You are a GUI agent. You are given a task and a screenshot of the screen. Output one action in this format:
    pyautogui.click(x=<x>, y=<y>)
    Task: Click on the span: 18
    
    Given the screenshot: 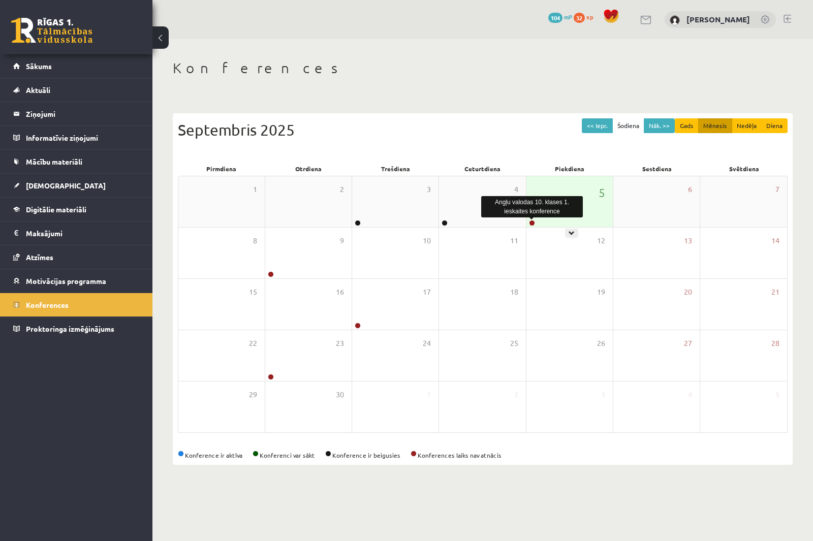 What is the action you would take?
    pyautogui.click(x=514, y=292)
    